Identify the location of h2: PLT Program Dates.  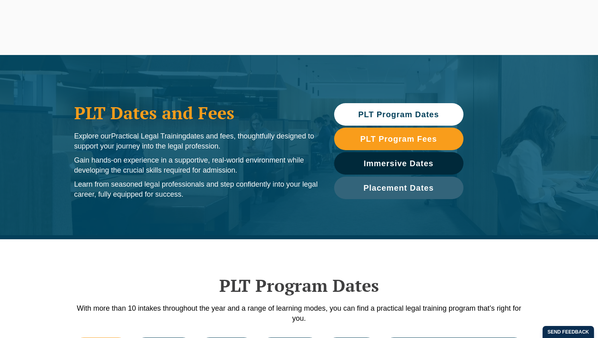
(299, 286).